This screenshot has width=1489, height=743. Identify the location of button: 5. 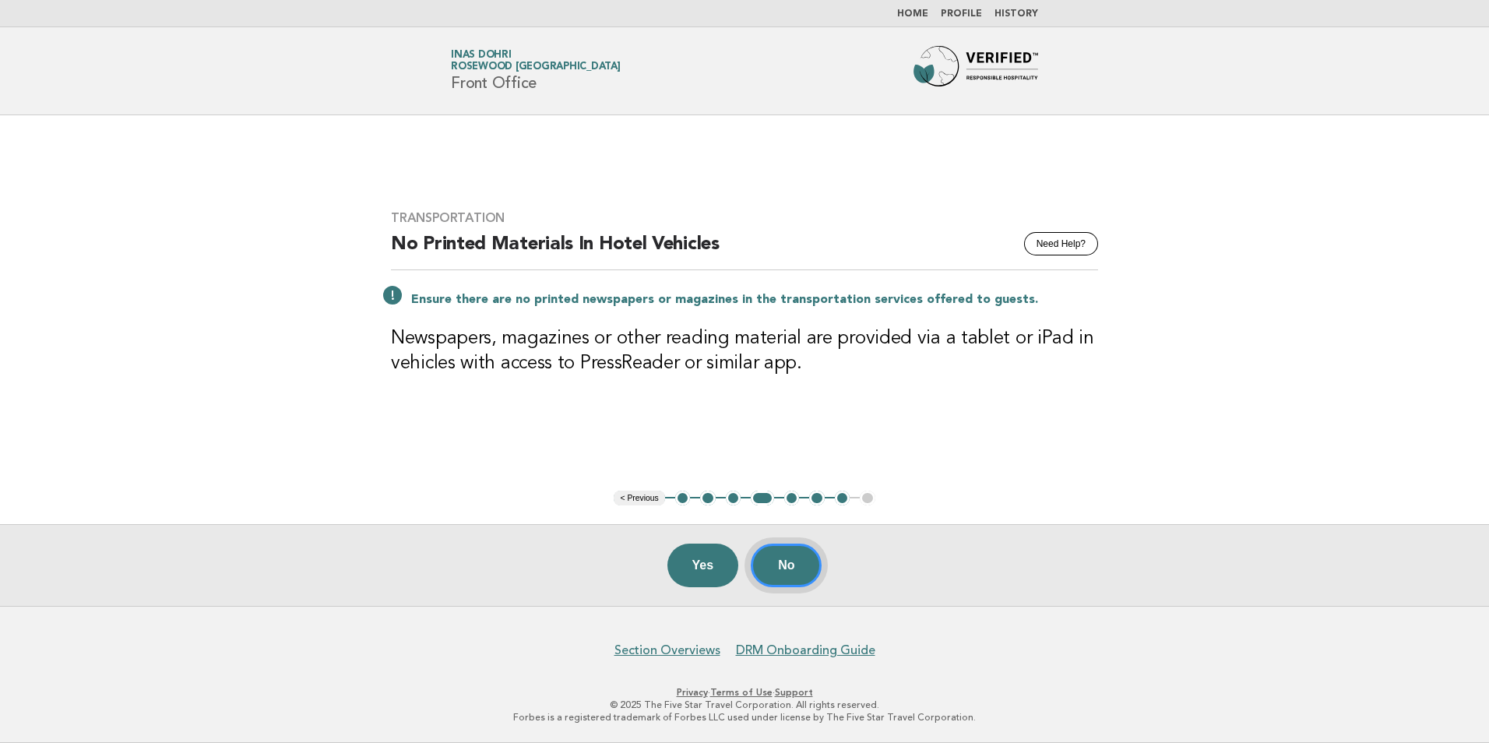
(792, 498).